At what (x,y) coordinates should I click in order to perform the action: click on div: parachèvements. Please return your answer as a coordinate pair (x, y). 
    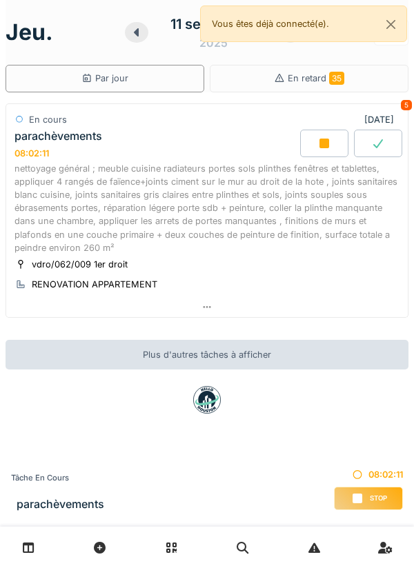
    Looking at the image, I should click on (58, 136).